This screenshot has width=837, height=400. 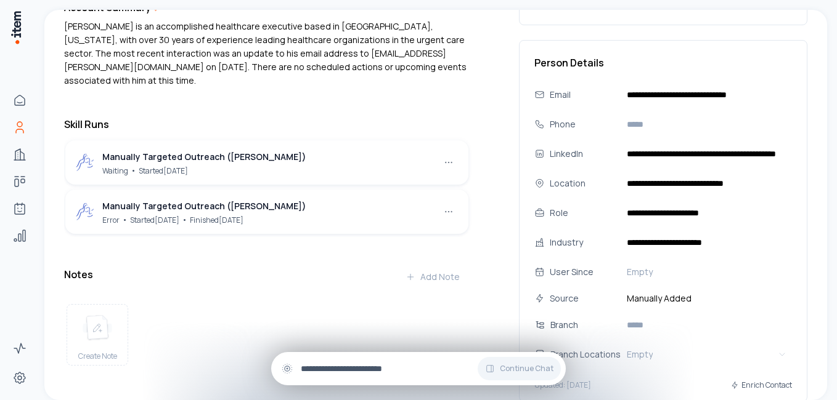 What do you see at coordinates (707, 272) in the screenshot?
I see `button: Empty` at bounding box center [707, 272].